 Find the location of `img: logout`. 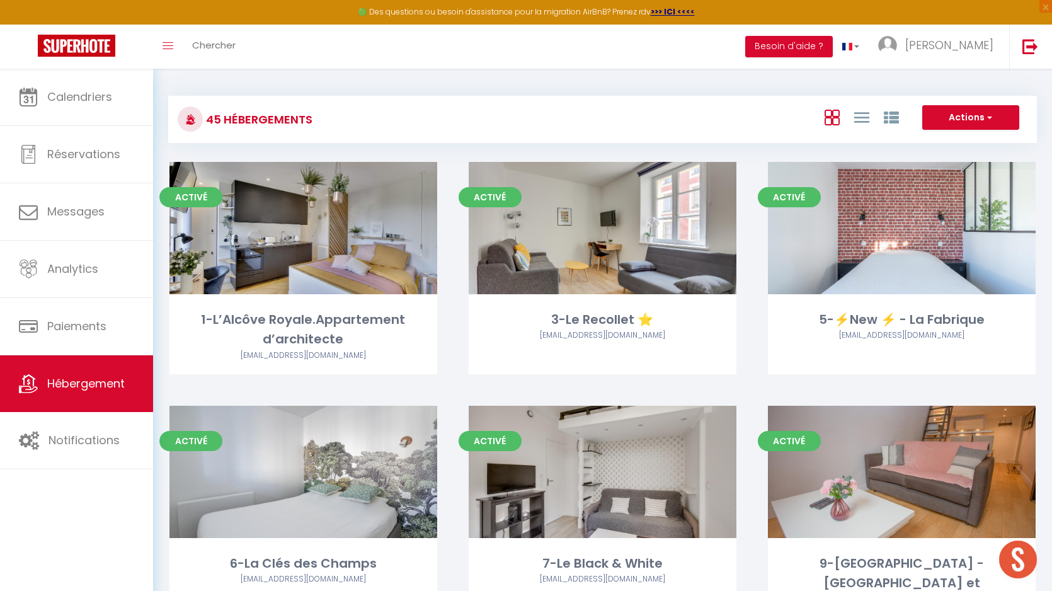

img: logout is located at coordinates (1030, 46).